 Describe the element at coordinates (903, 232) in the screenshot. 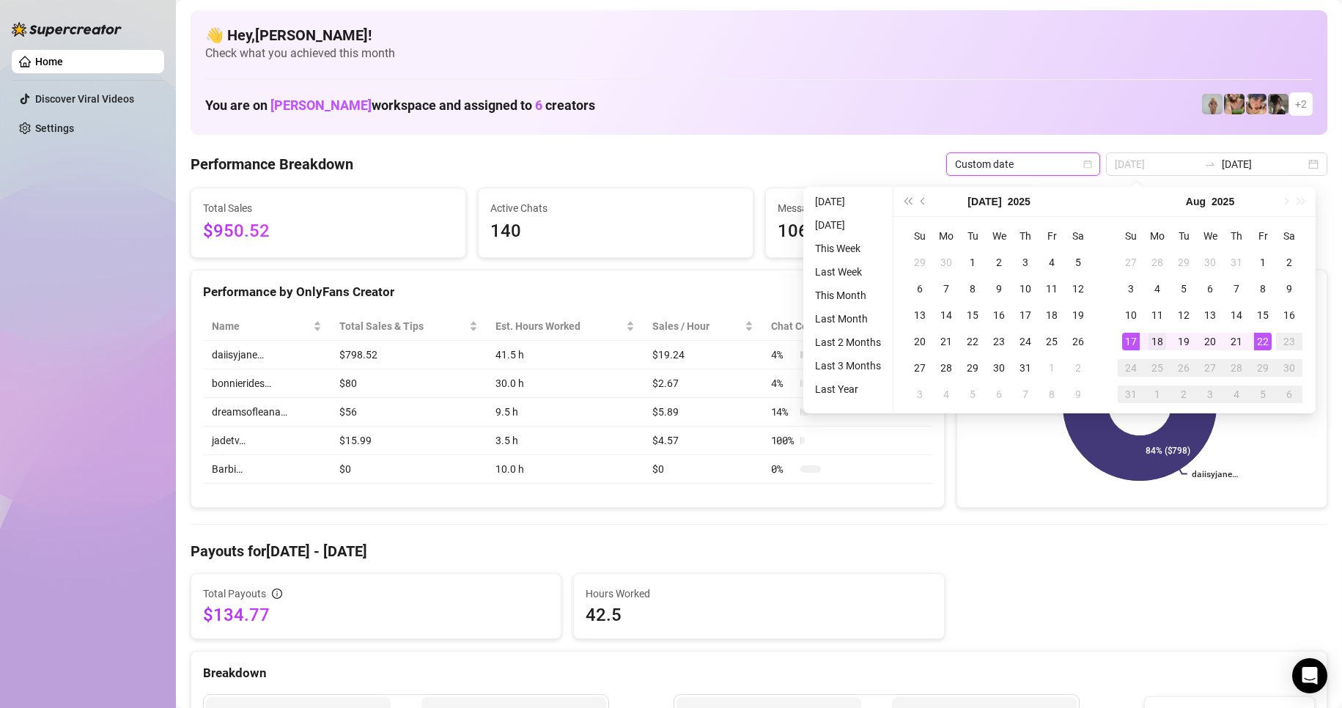

I see `span: 1064` at that location.